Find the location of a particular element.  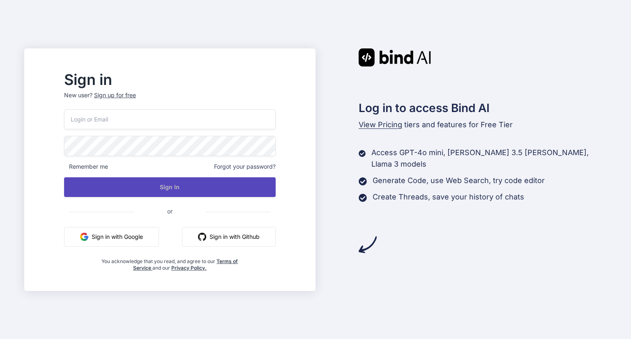

span: View Pricing is located at coordinates (380, 124).